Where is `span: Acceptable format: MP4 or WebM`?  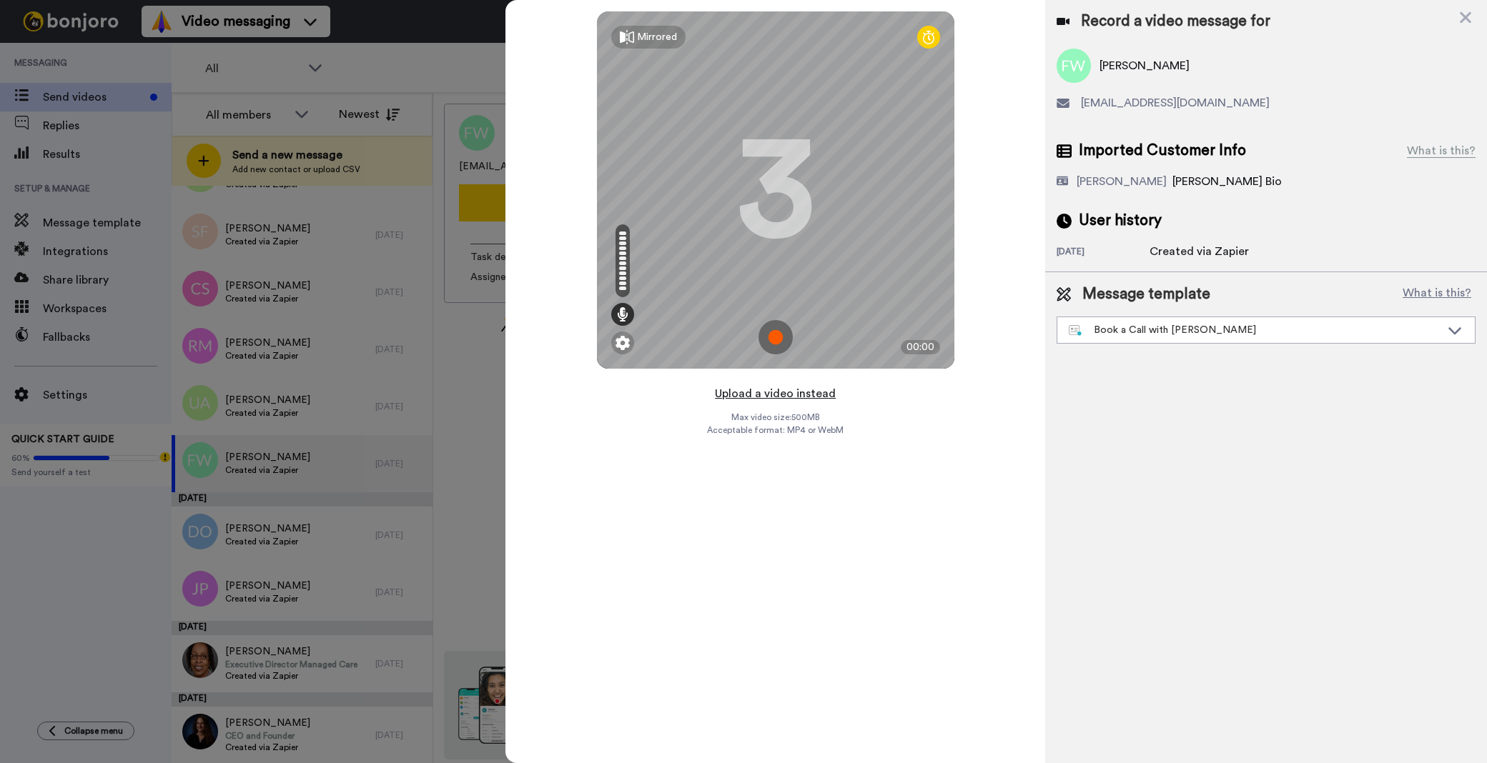
span: Acceptable format: MP4 or WebM is located at coordinates (775, 430).